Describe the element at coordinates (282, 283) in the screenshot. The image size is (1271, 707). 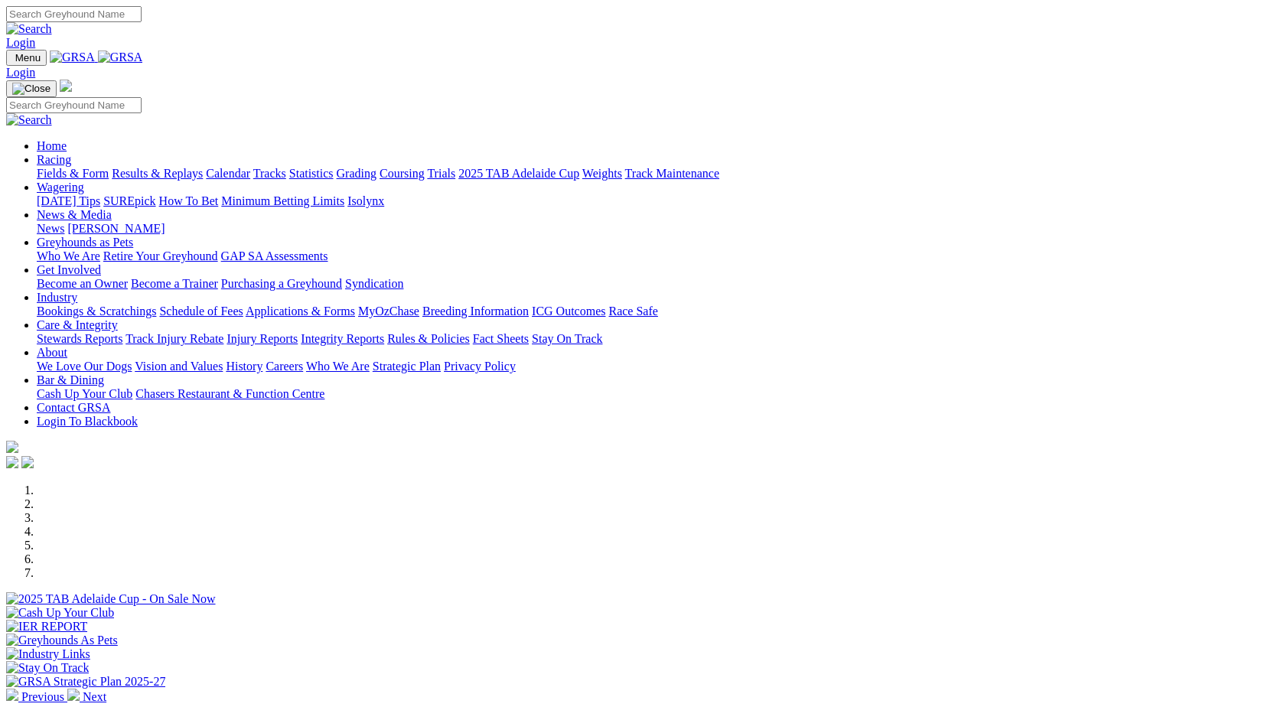
I see `a: Purchasing a Greyhound` at that location.